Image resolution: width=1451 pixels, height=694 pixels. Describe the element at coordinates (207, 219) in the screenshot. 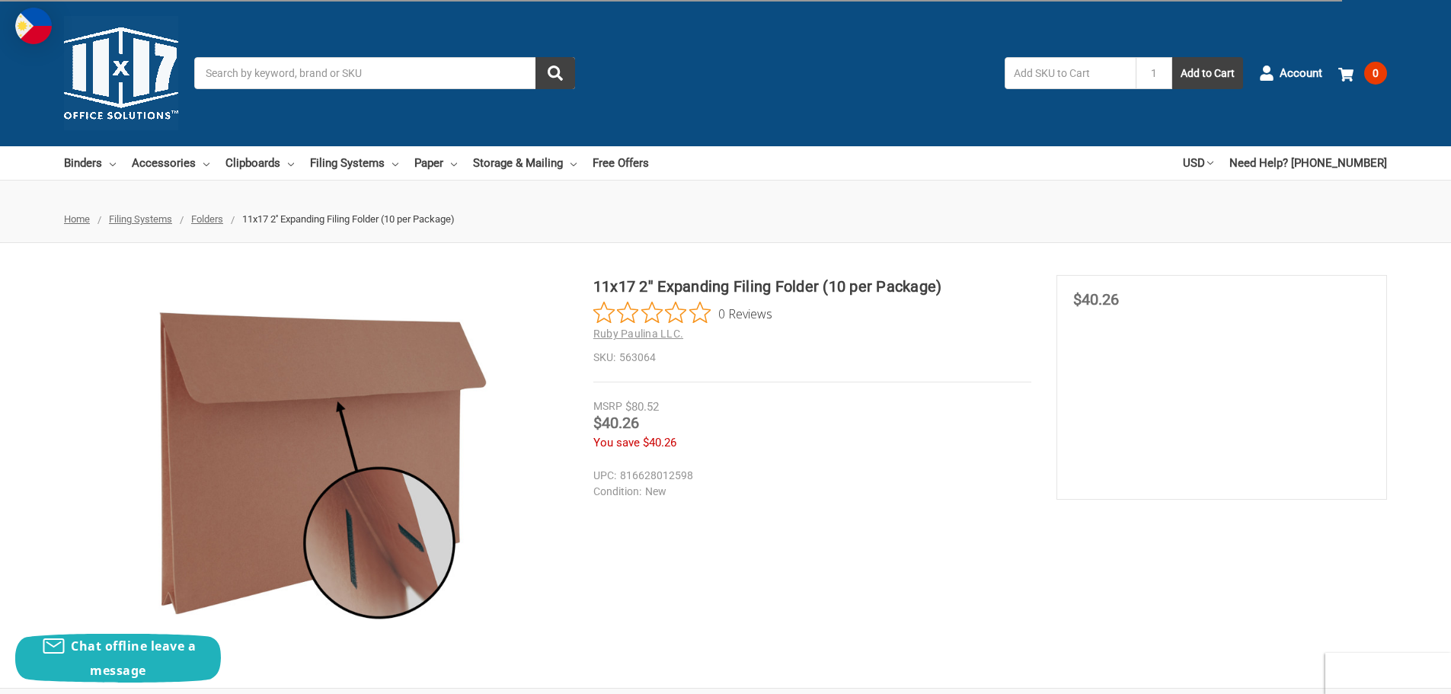

I see `a: Folders` at that location.